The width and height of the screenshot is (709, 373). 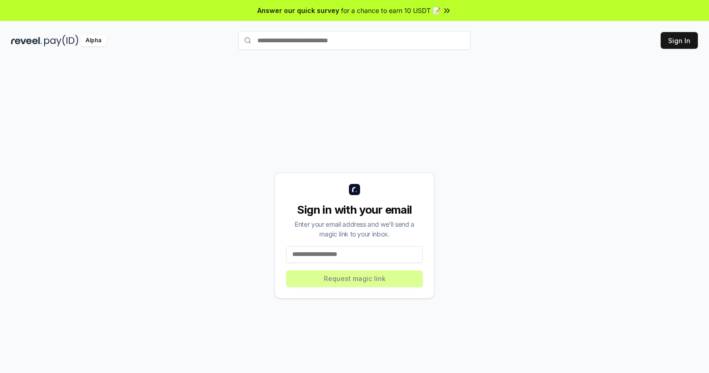 I want to click on span: Answer our quick survey, so click(x=298, y=10).